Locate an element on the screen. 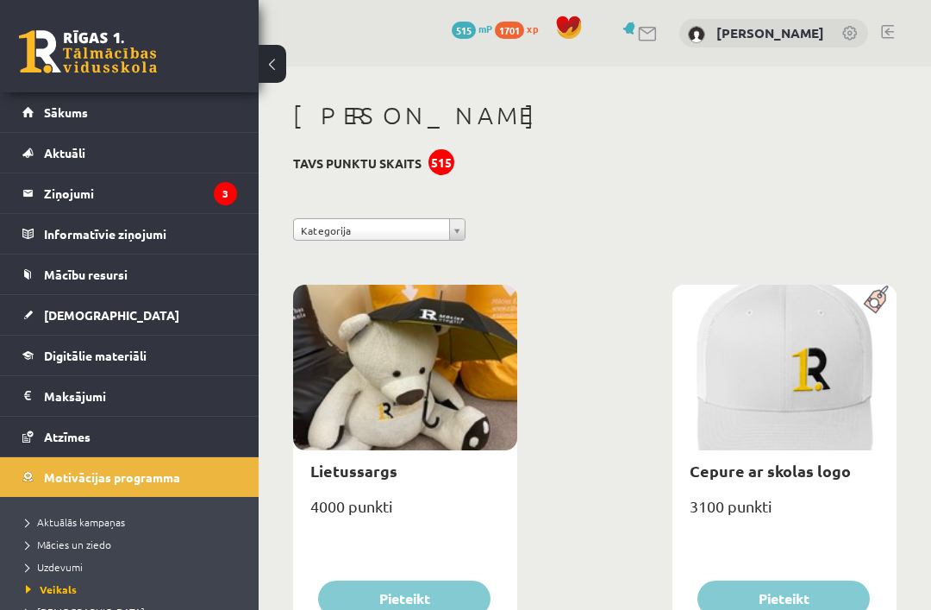 The width and height of the screenshot is (931, 610). a: Sākums is located at coordinates (129, 112).